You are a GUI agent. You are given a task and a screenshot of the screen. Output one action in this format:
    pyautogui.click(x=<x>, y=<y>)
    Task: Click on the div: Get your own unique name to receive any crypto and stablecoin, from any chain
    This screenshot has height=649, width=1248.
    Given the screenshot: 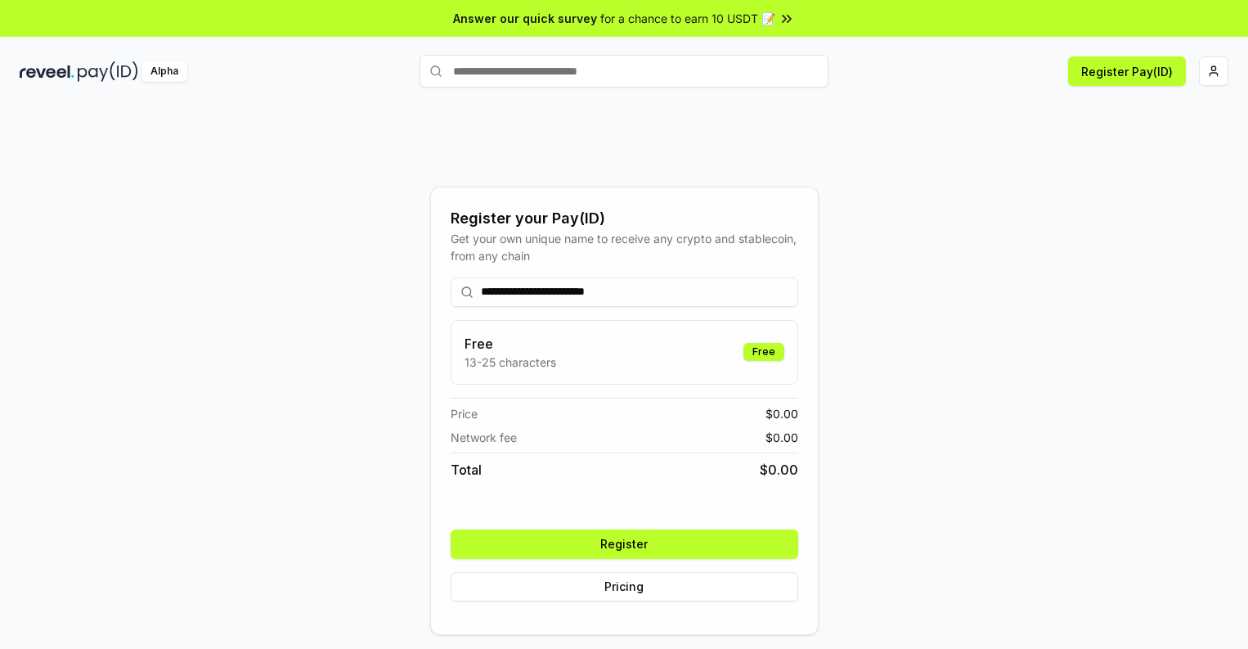 What is the action you would take?
    pyautogui.click(x=624, y=247)
    